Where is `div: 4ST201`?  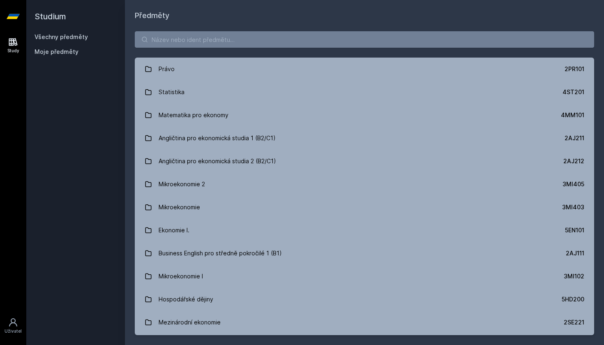
div: 4ST201 is located at coordinates (573, 92).